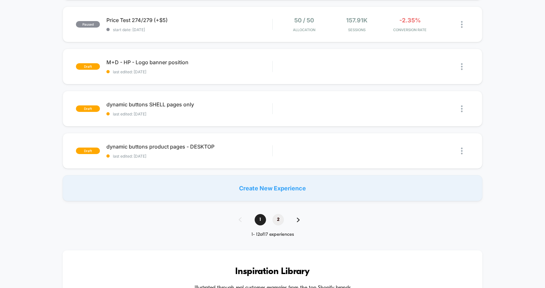  Describe the element at coordinates (357, 30) in the screenshot. I see `span: Sessions` at that location.